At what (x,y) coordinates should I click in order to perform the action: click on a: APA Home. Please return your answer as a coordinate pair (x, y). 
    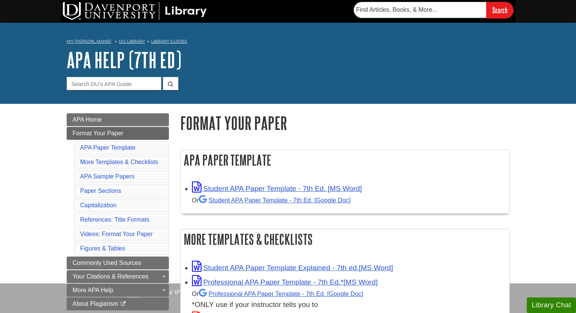
    Looking at the image, I should click on (118, 120).